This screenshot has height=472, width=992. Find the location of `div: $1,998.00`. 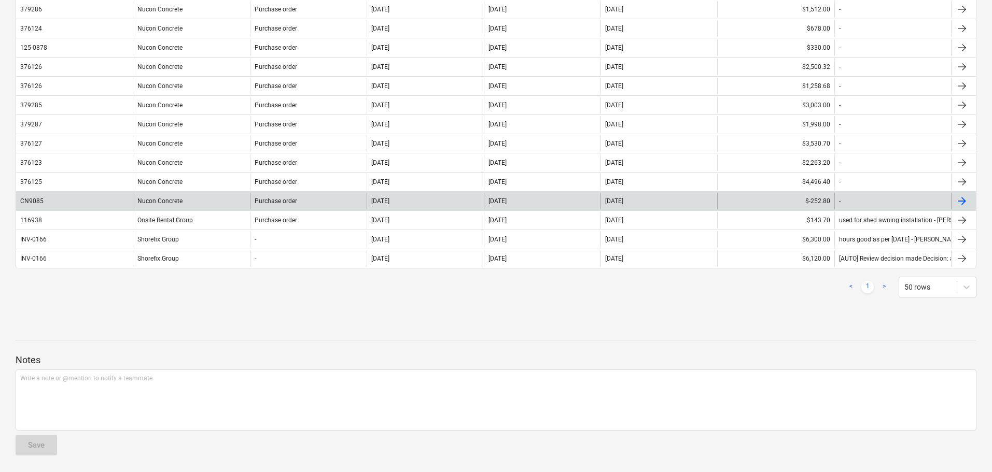

div: $1,998.00 is located at coordinates (775, 124).